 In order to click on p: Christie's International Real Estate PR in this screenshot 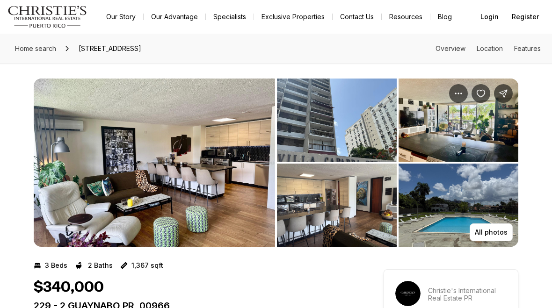, I will do `click(467, 295)`.